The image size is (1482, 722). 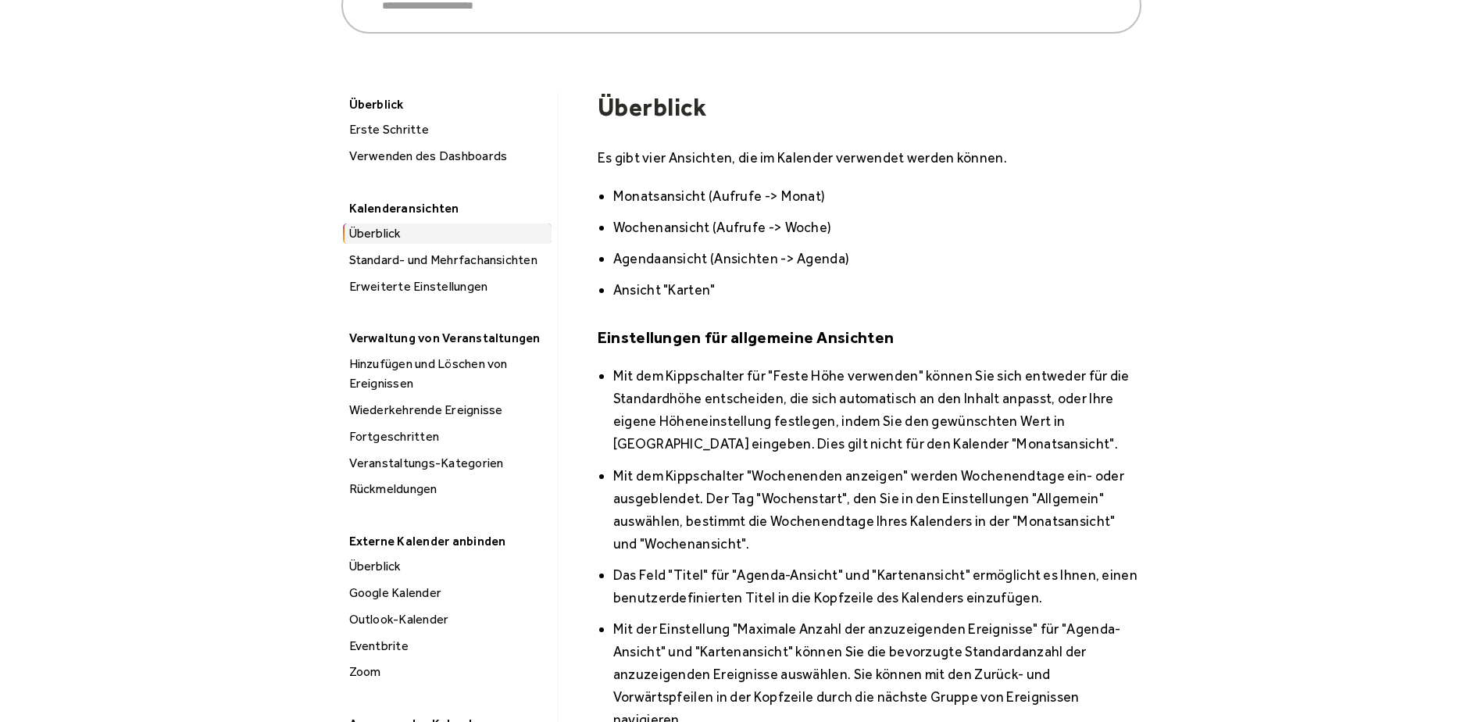 I want to click on a: Outlook-Kalender, so click(x=447, y=620).